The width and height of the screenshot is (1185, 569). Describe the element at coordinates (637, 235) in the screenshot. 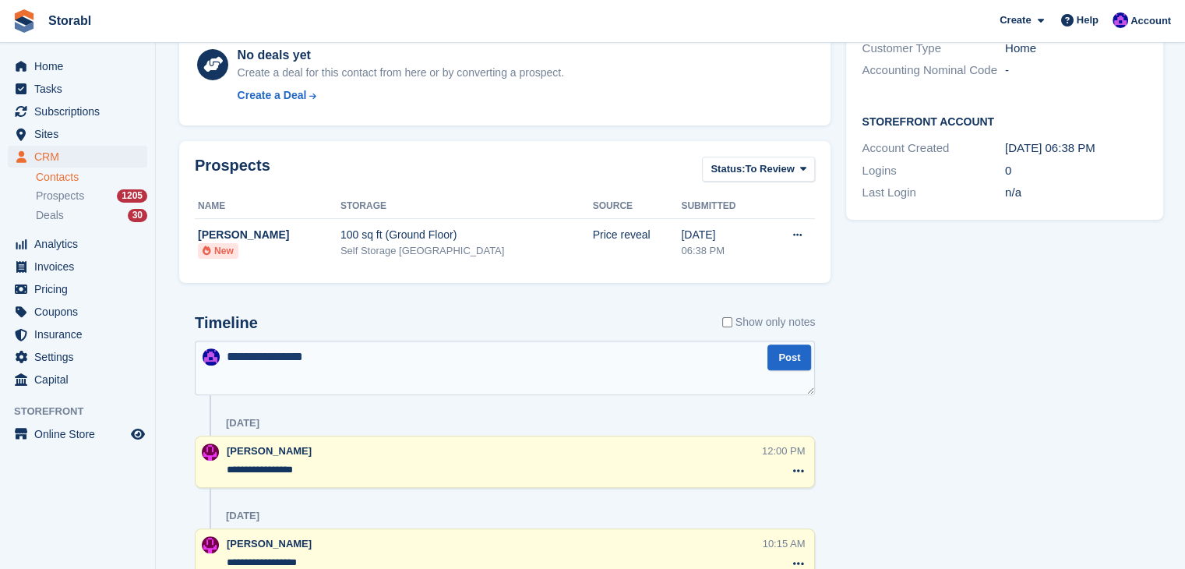

I see `div: Price reveal` at that location.